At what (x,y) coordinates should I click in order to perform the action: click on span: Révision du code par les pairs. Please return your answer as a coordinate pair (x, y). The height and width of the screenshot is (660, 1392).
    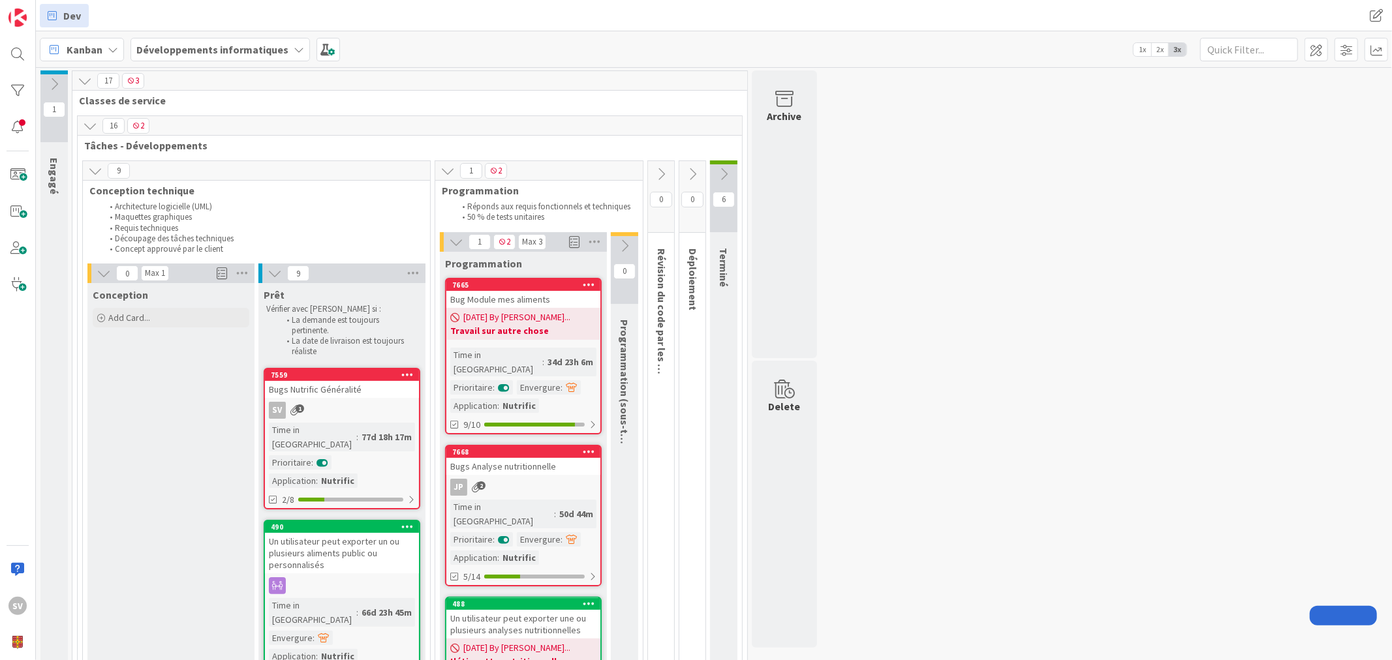
    Looking at the image, I should click on (662, 318).